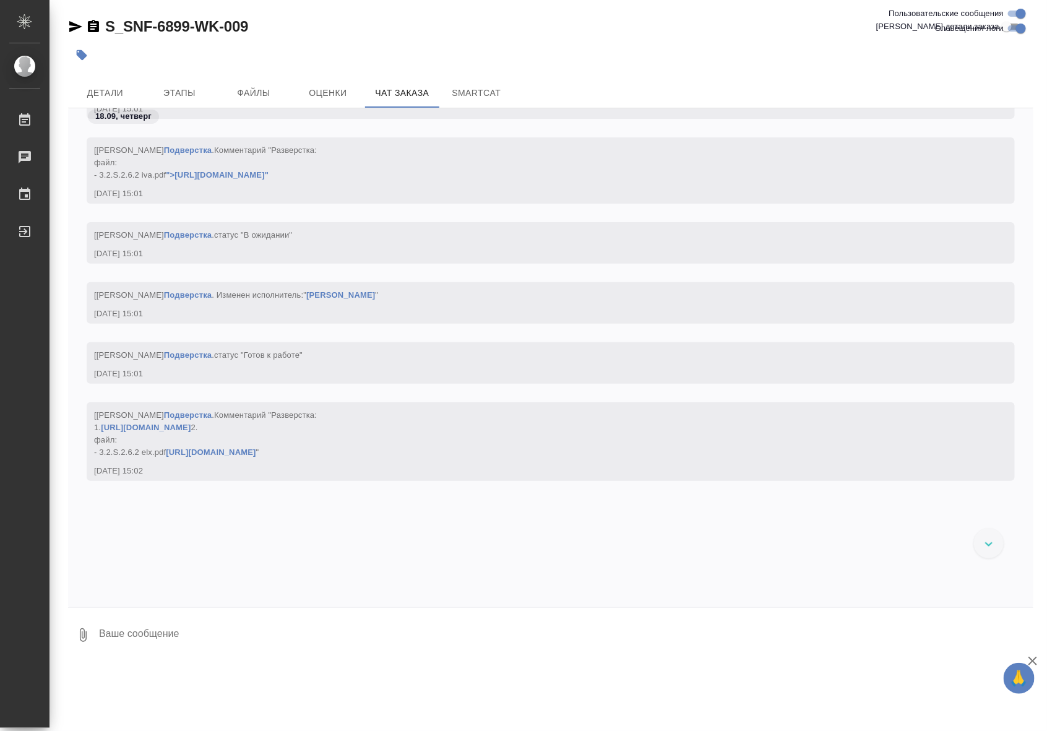 The width and height of the screenshot is (1047, 731). Describe the element at coordinates (93, 27) in the screenshot. I see `button: Скопировать ссылку` at that location.